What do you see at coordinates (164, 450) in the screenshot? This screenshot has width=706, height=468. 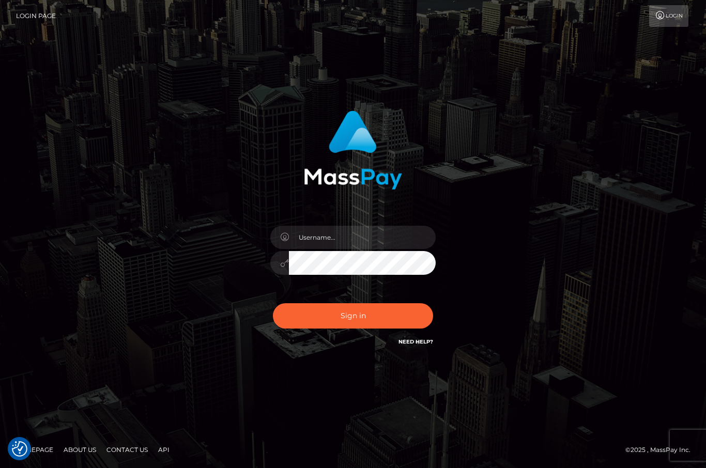 I see `a: API` at bounding box center [164, 450].